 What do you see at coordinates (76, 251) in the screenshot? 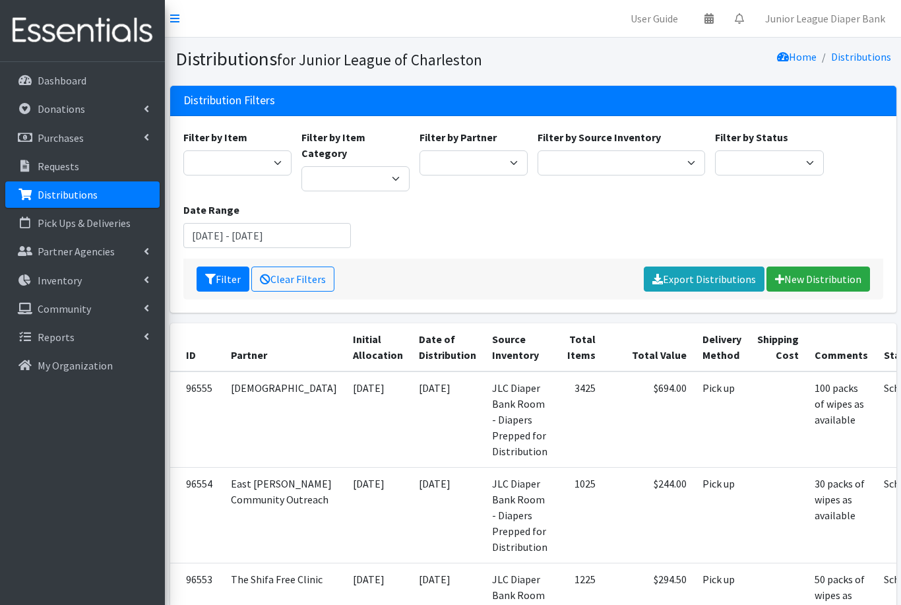
I see `p: Partner Agencies` at bounding box center [76, 251].